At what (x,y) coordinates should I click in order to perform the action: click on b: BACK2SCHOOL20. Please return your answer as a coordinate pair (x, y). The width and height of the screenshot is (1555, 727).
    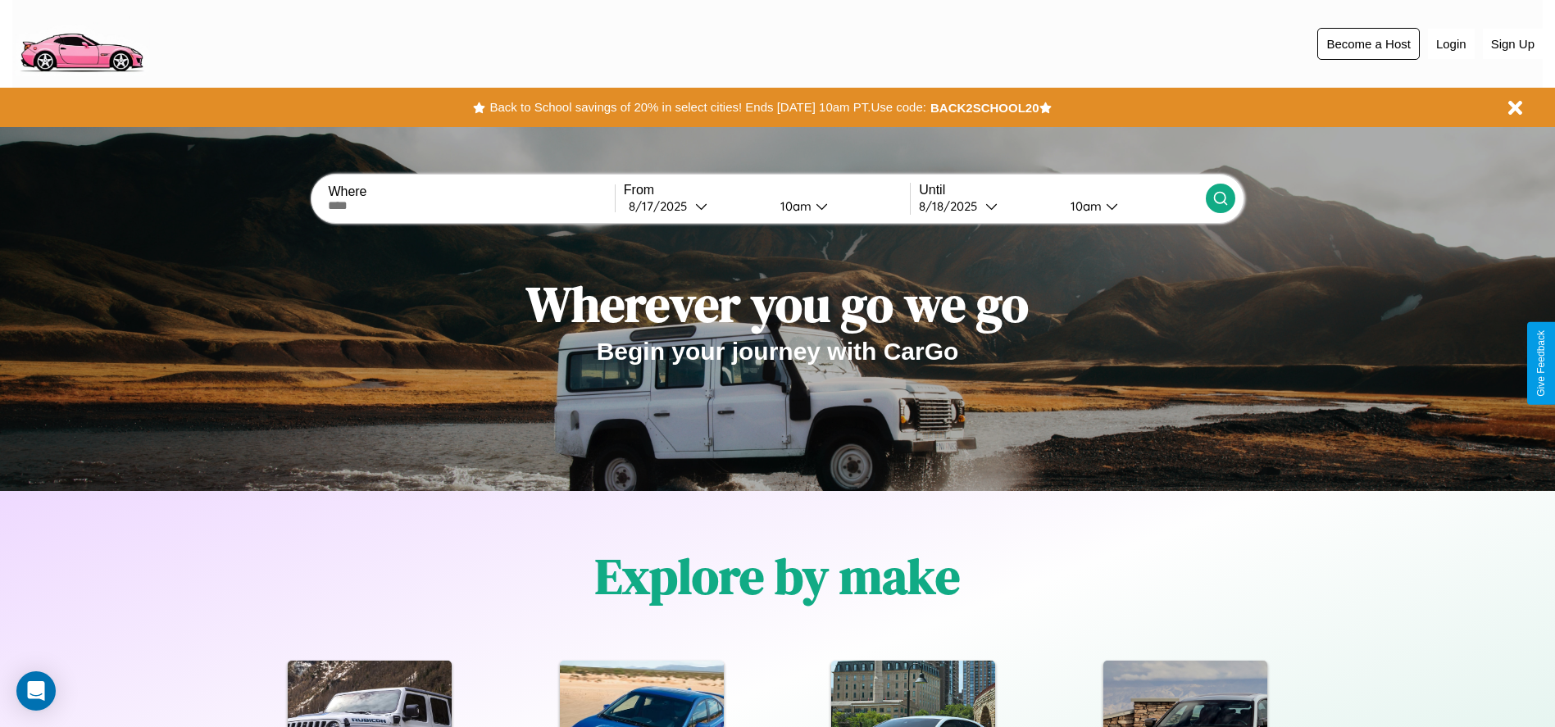
    Looking at the image, I should click on (984, 107).